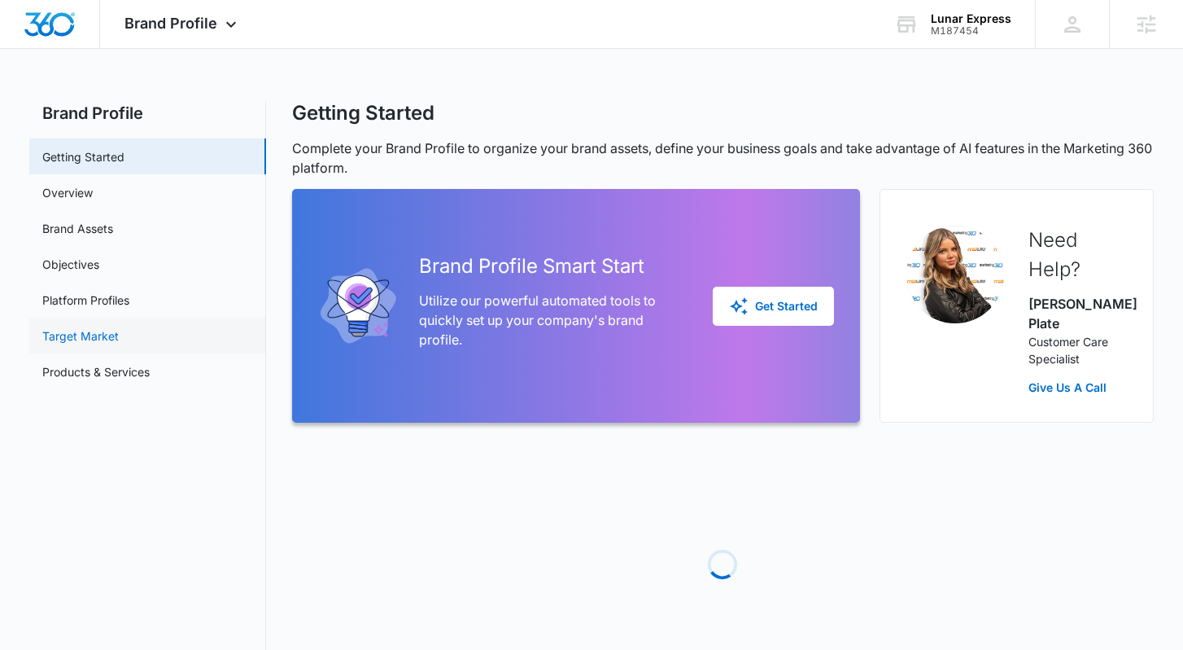 This screenshot has width=1183, height=650. Describe the element at coordinates (68, 192) in the screenshot. I see `a: Overview` at that location.